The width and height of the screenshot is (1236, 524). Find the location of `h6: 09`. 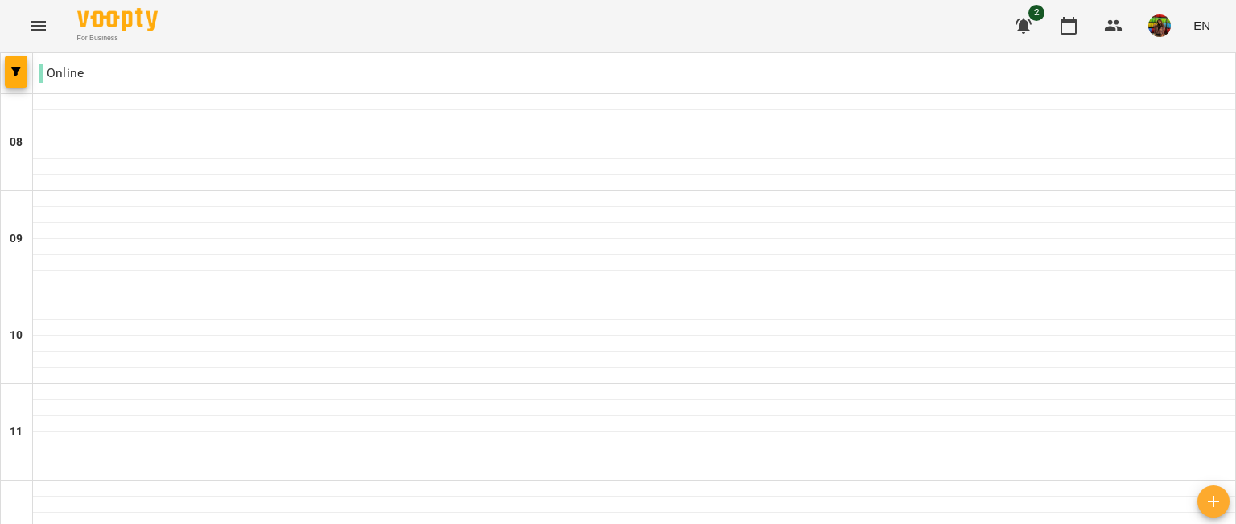

h6: 09 is located at coordinates (16, 239).